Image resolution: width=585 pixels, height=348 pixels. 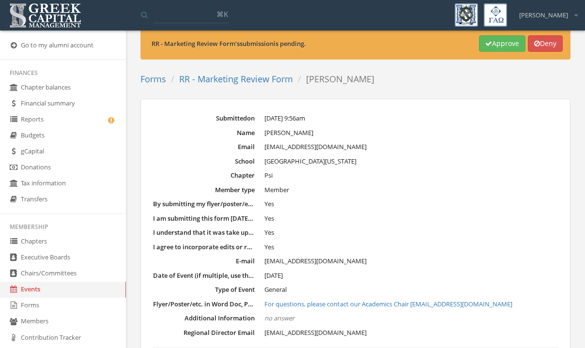 I want to click on dt: Name, so click(x=204, y=133).